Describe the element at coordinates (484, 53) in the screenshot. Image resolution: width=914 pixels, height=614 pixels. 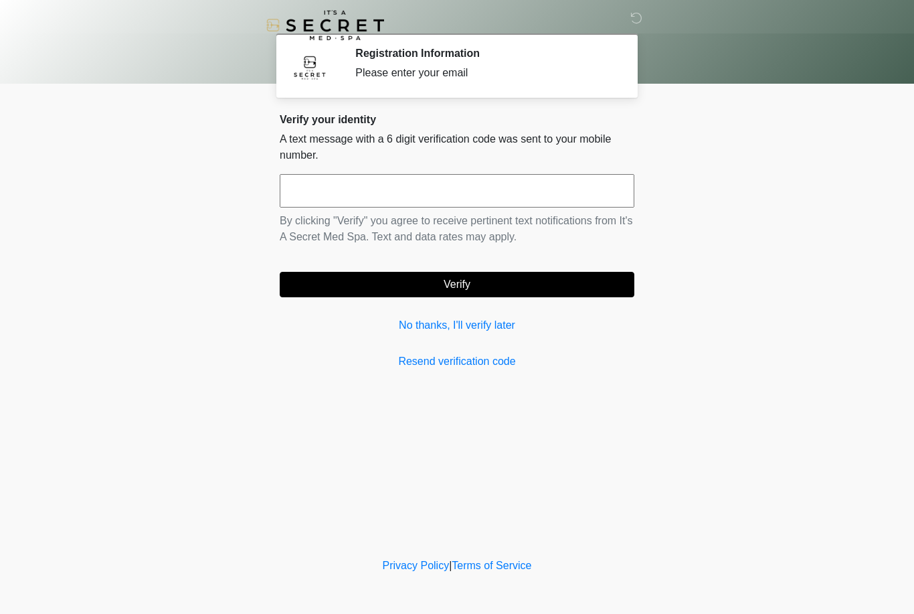
I see `h2: Registration Information` at that location.